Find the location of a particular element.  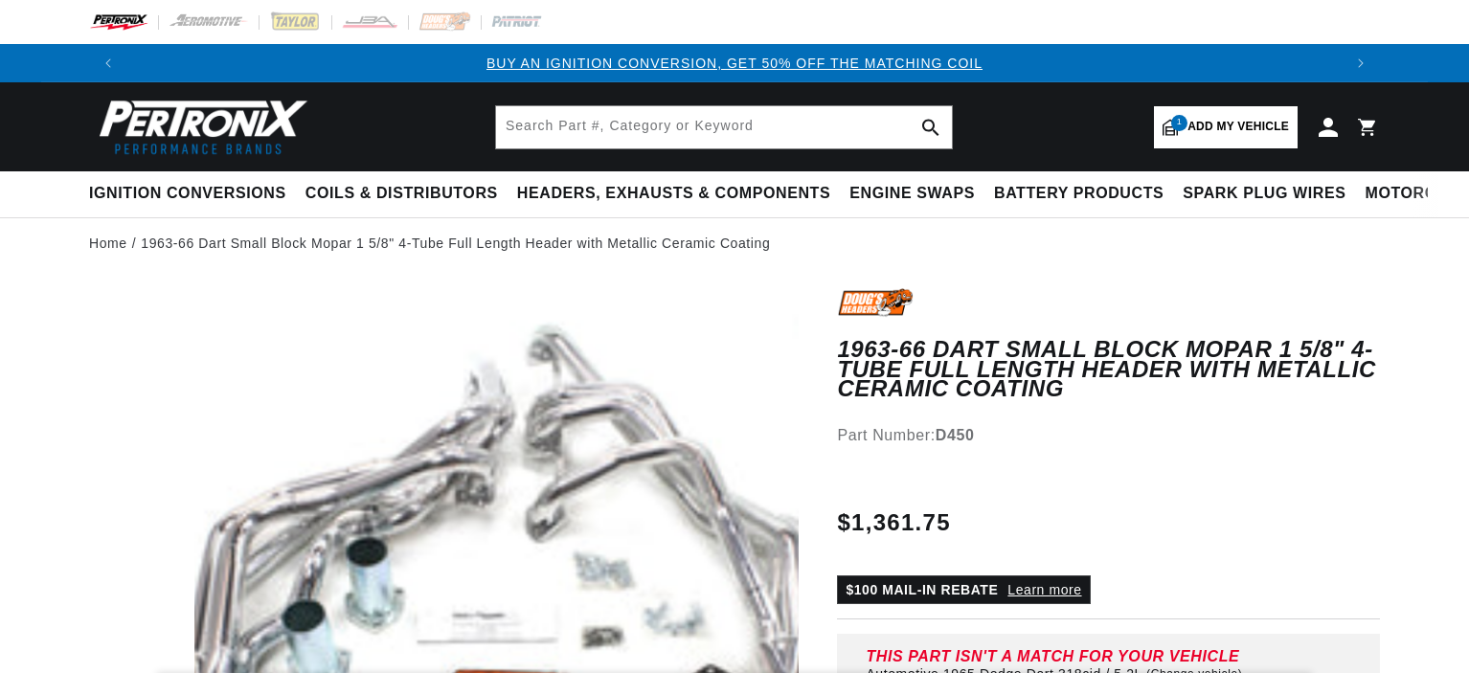

nav: breadcrumbs is located at coordinates (735, 243).